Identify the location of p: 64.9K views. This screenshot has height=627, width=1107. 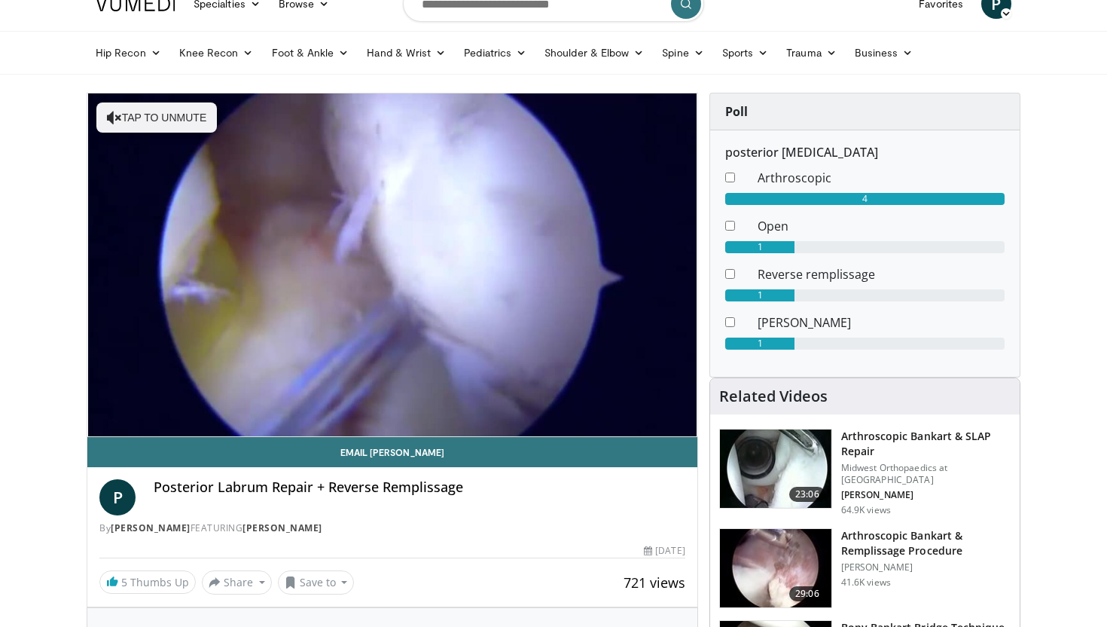
(866, 510).